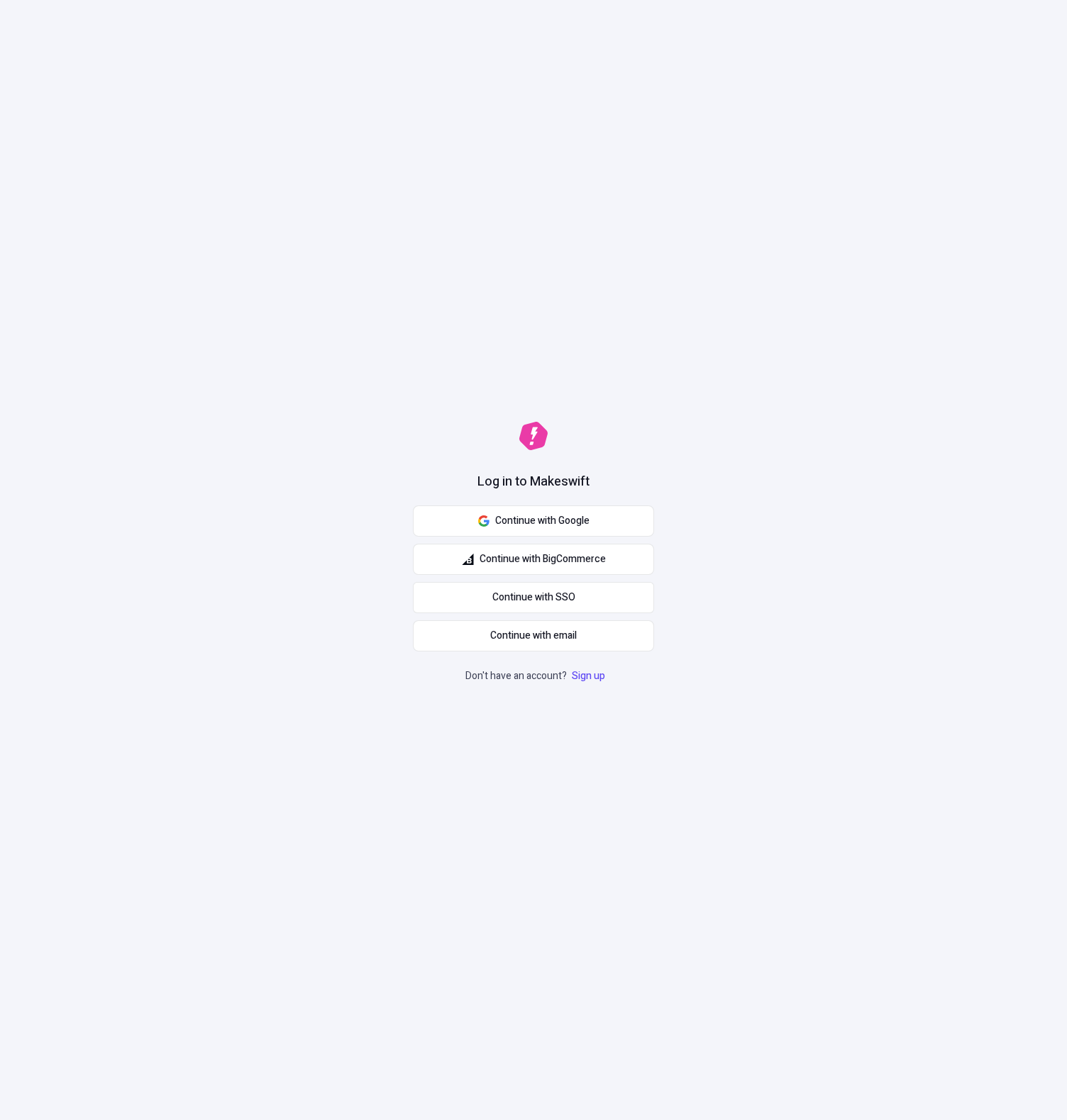  What do you see at coordinates (542, 522) in the screenshot?
I see `span: Continue with Google` at bounding box center [542, 522].